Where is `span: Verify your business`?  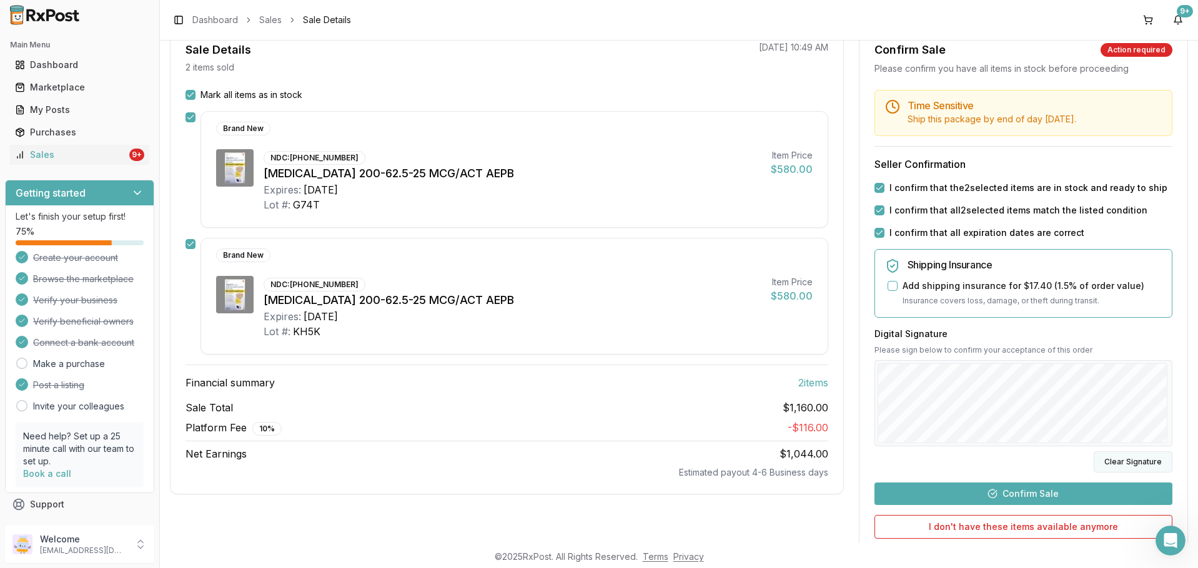
span: Verify your business is located at coordinates (75, 300).